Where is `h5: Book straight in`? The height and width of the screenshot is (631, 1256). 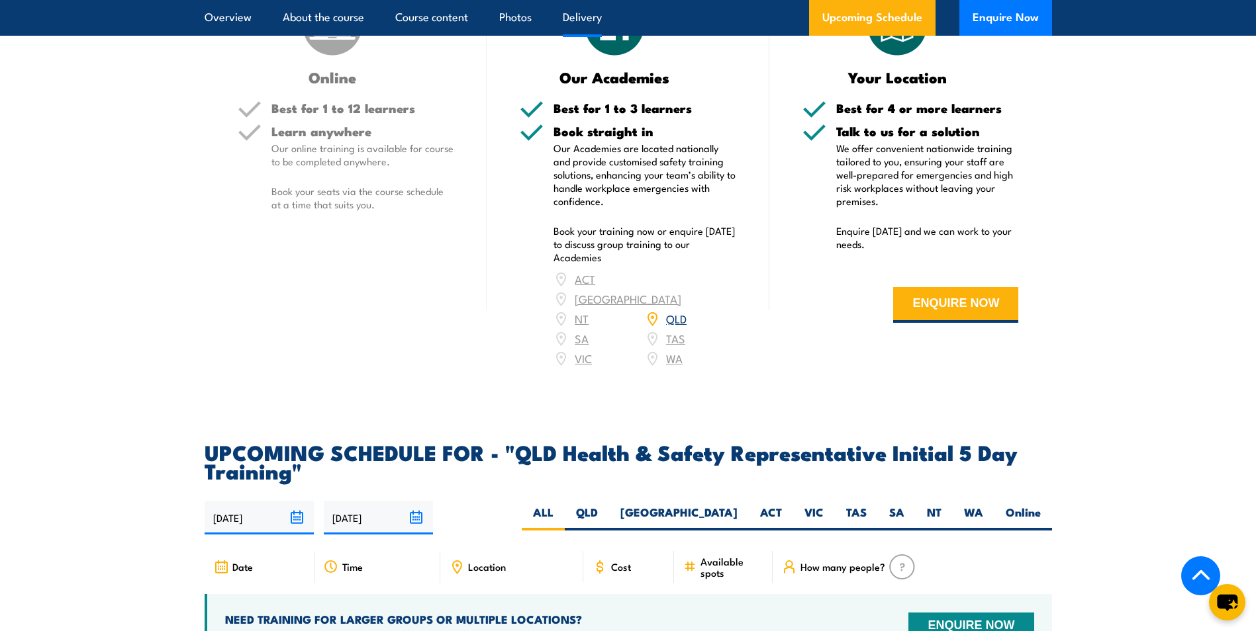 h5: Book straight in is located at coordinates (645, 131).